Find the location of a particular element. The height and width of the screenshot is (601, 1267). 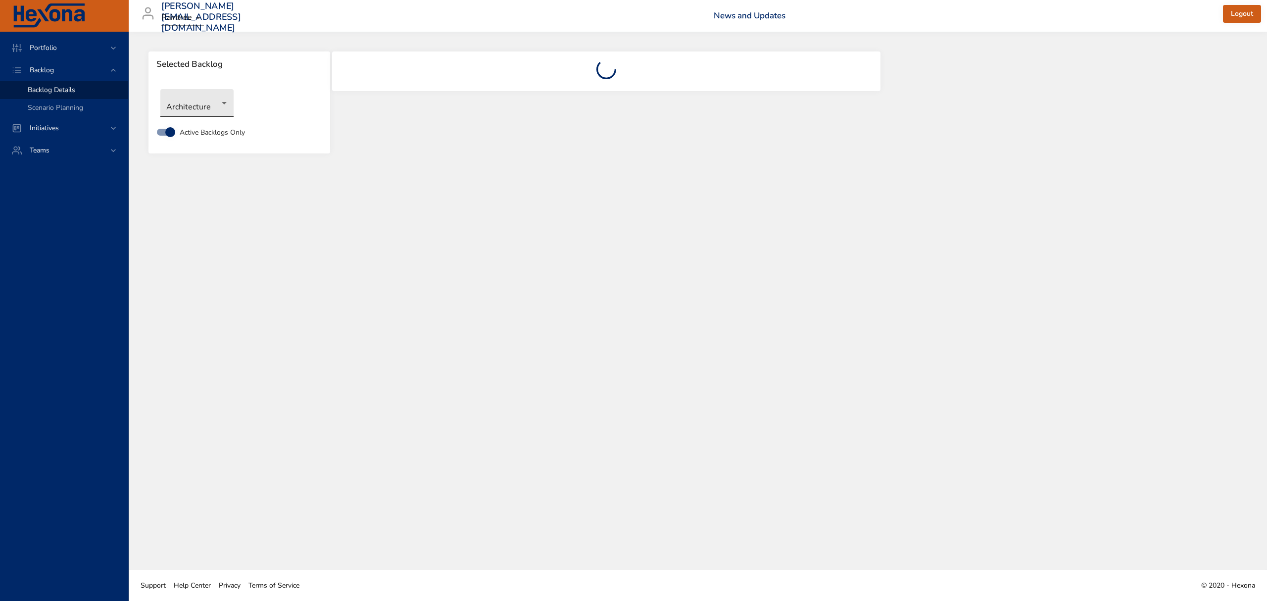

span: Support is located at coordinates (153, 585).